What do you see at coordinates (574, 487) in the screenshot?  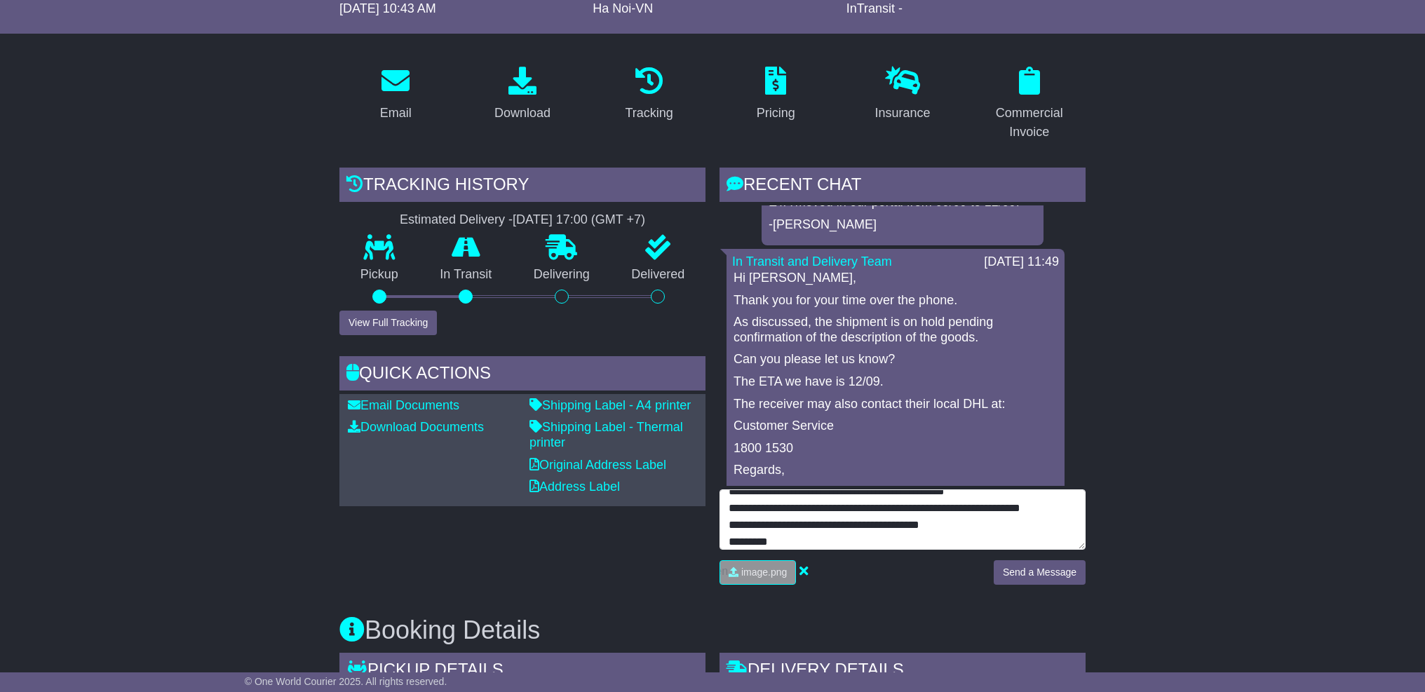 I see `a: Address Label` at bounding box center [574, 487].